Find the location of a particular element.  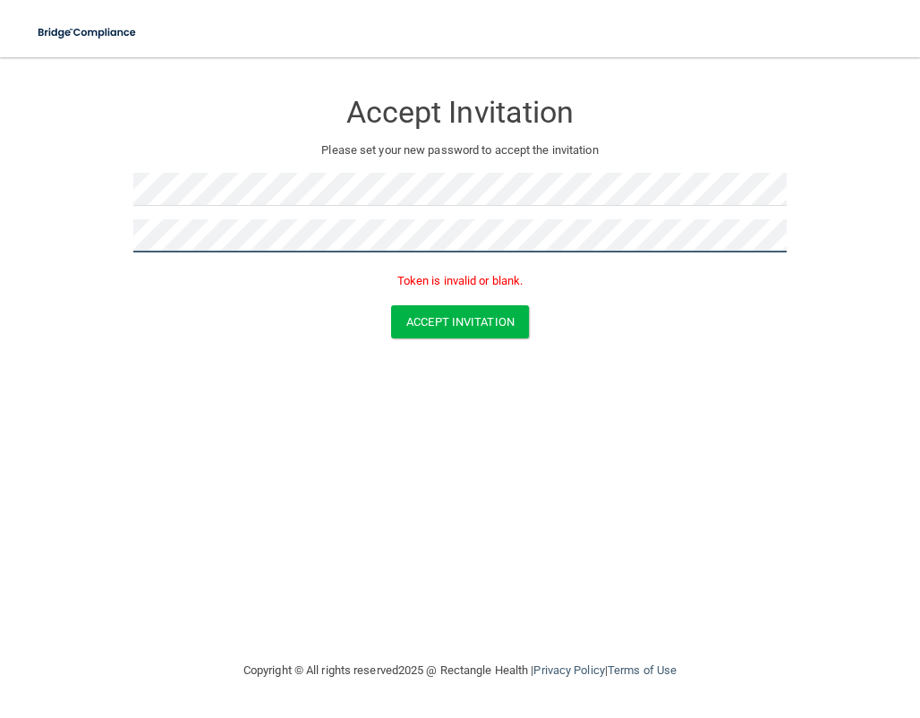

div: Copyright © All rights reserved 2025 @ Rectangle Health | | is located at coordinates (460, 670).